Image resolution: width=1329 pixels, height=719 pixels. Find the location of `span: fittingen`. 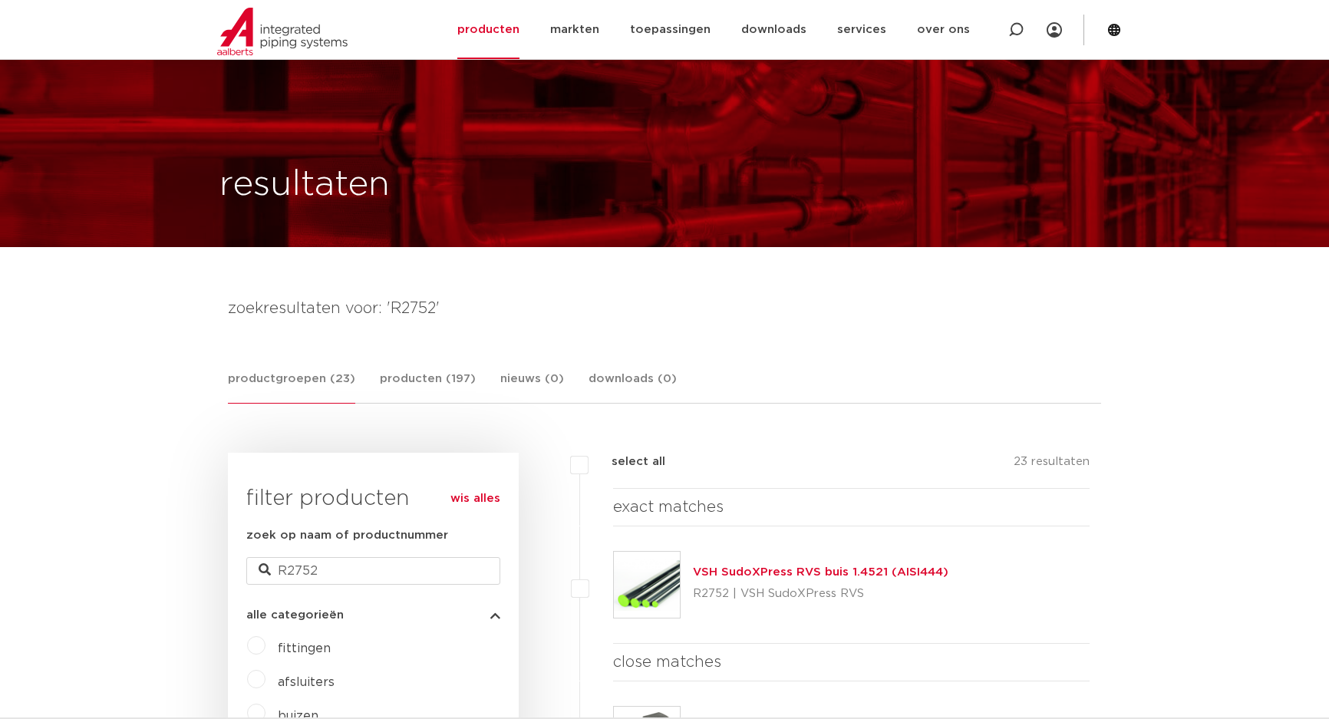

span: fittingen is located at coordinates (304, 648).